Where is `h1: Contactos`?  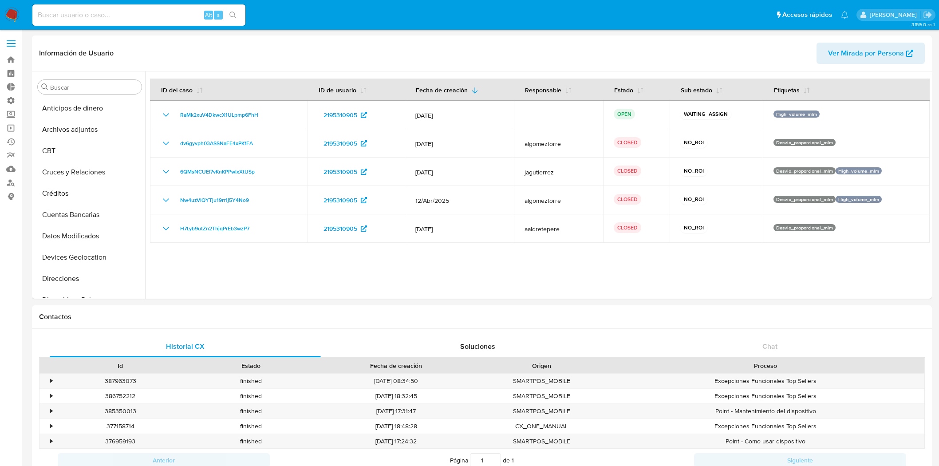 h1: Contactos is located at coordinates (482, 317).